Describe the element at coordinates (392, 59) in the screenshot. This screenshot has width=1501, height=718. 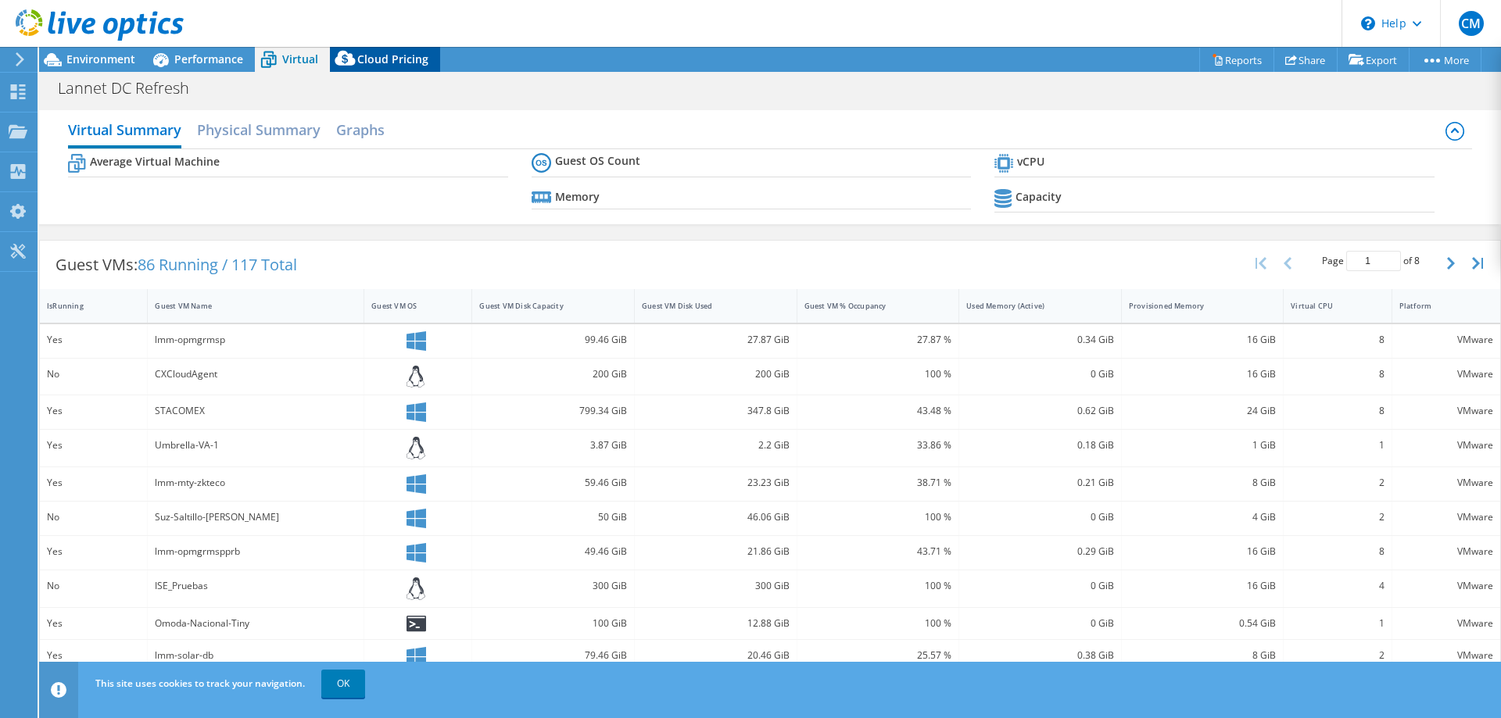
I see `span: Cloud Pricing` at that location.